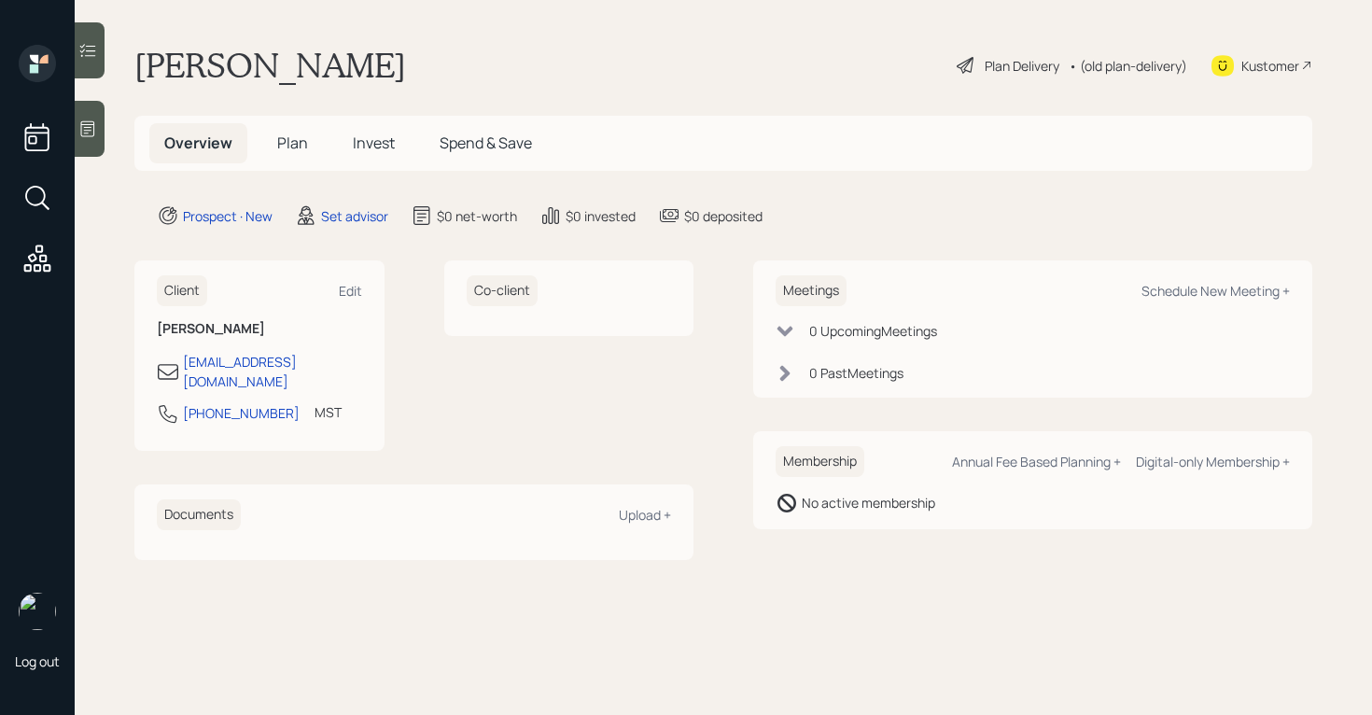  What do you see at coordinates (1036, 461) in the screenshot?
I see `div: Annual Fee Based Planning +` at bounding box center [1036, 461].